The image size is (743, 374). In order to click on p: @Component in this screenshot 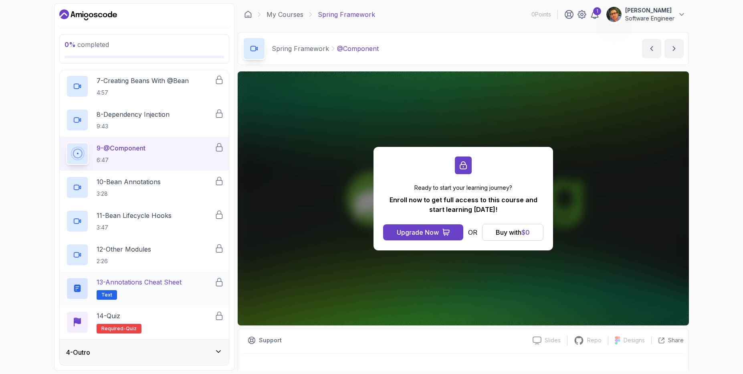, I will do `click(358, 49)`.